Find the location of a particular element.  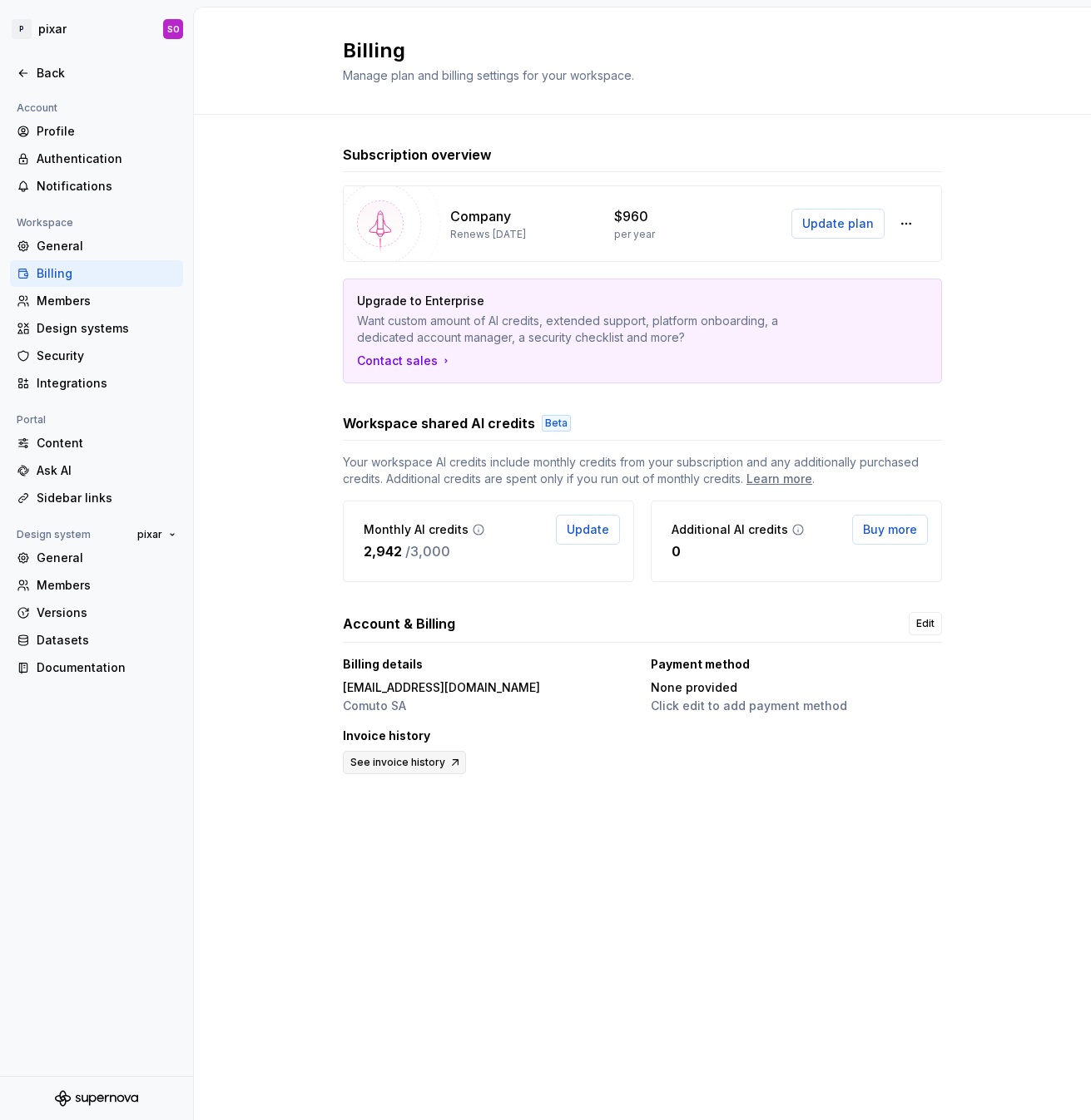

div: Content is located at coordinates (107, 443).